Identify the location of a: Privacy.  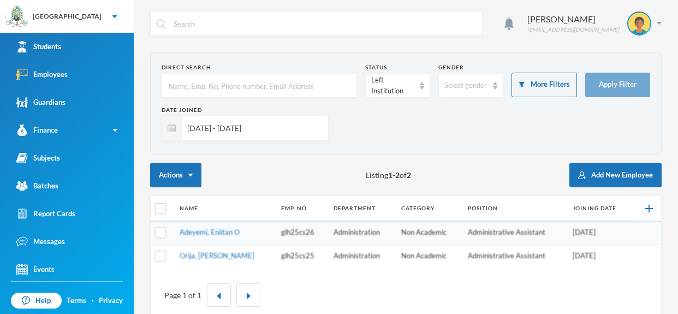
(111, 301).